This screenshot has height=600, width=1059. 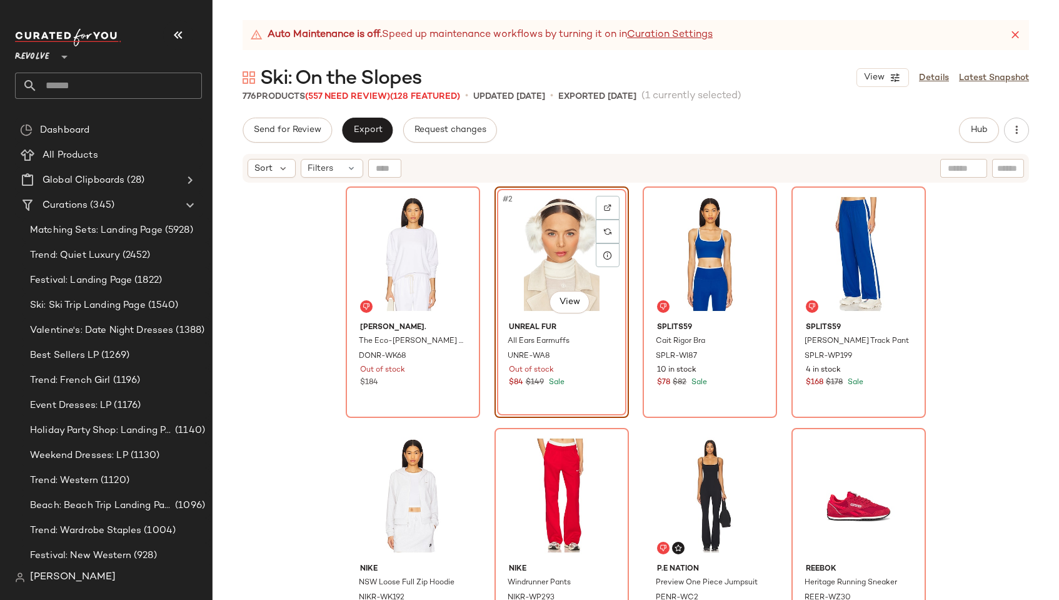 What do you see at coordinates (450, 130) in the screenshot?
I see `span: Request changes` at bounding box center [450, 130].